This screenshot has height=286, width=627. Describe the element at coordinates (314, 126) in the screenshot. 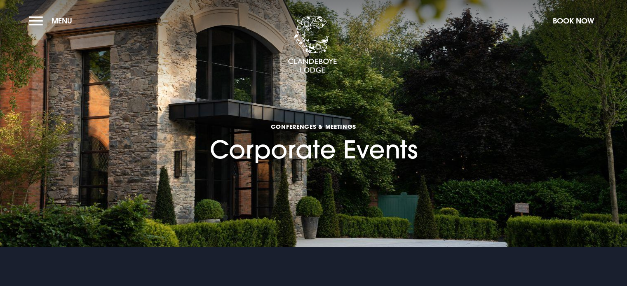

I see `h1: Corporate Events` at that location.